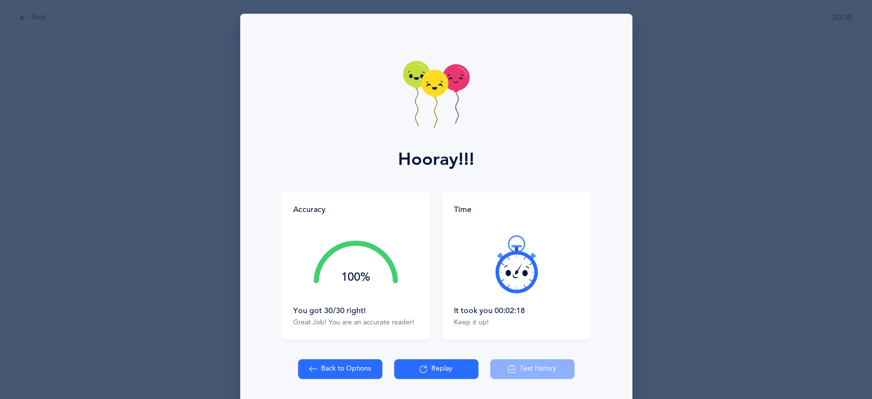 Image resolution: width=872 pixels, height=399 pixels. I want to click on div: It took you 00:02:18, so click(517, 310).